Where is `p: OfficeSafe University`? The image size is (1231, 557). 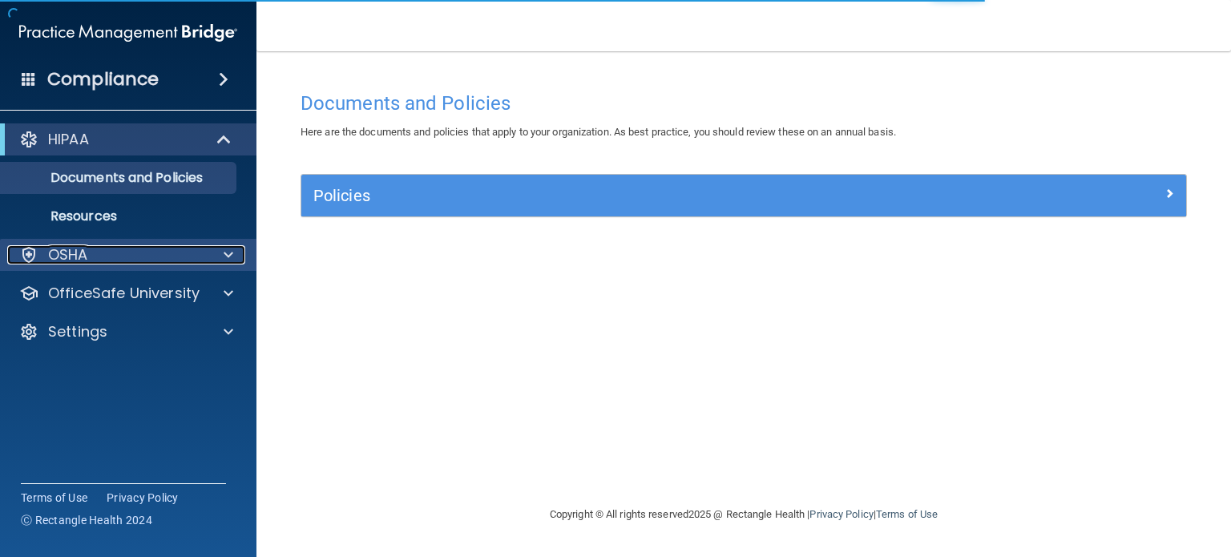
p: OfficeSafe University is located at coordinates (123, 293).